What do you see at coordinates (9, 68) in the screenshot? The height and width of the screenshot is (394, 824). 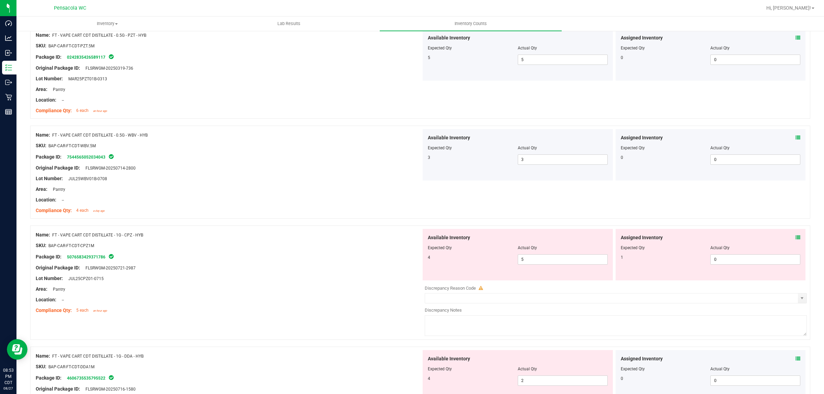 I see `inline-svg: Inventory` at bounding box center [9, 68].